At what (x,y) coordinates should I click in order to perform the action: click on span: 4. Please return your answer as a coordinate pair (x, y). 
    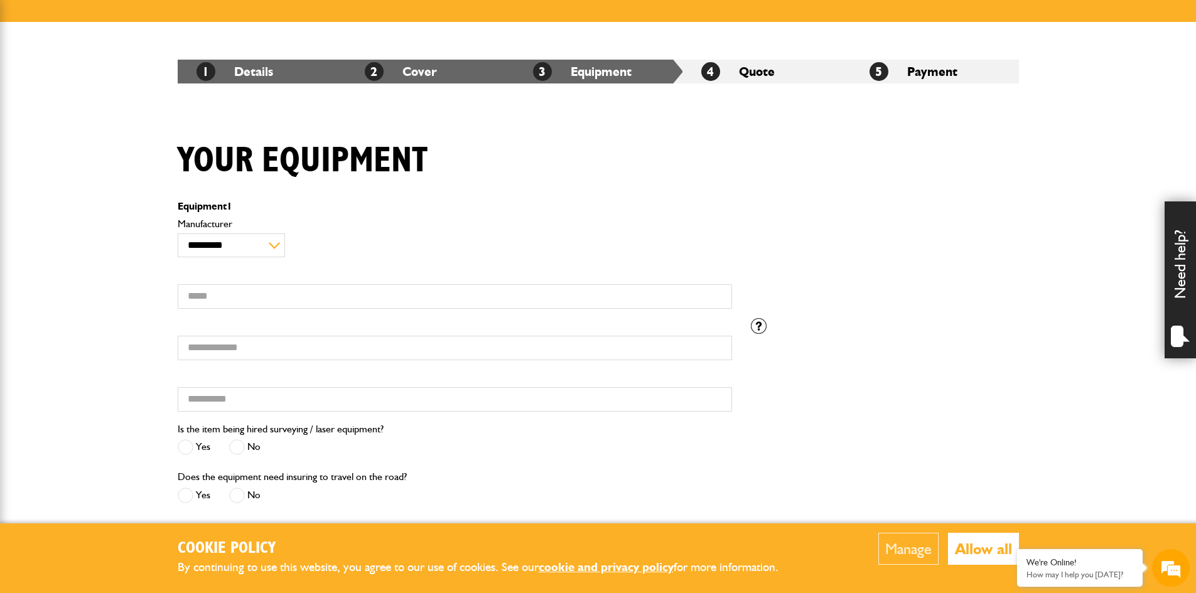
    Looking at the image, I should click on (711, 72).